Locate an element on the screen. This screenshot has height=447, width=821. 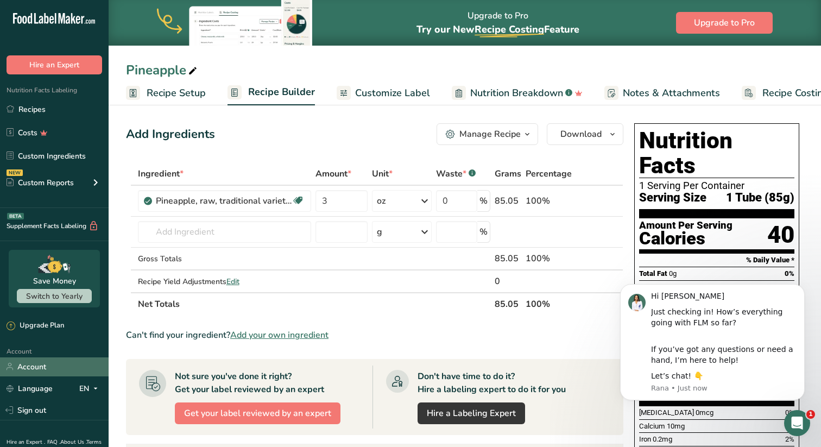
div: Upgrade Plan is located at coordinates (35, 326).